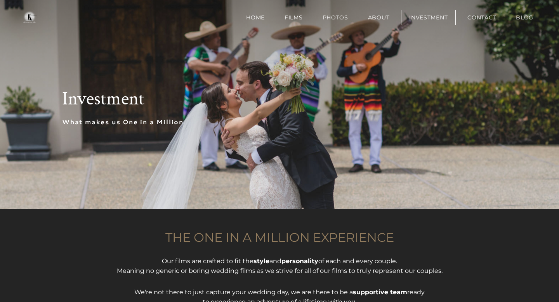  I want to click on a: About, so click(379, 17).